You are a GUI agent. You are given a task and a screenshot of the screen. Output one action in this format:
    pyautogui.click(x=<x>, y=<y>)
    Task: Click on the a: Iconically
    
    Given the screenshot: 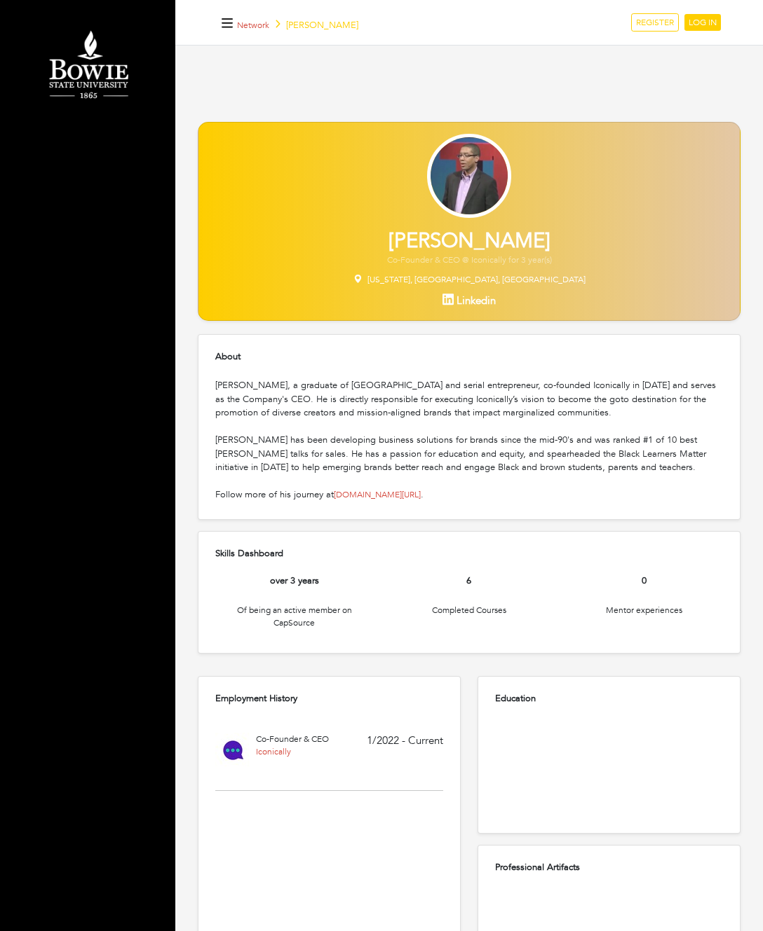 What is the action you would take?
    pyautogui.click(x=273, y=752)
    